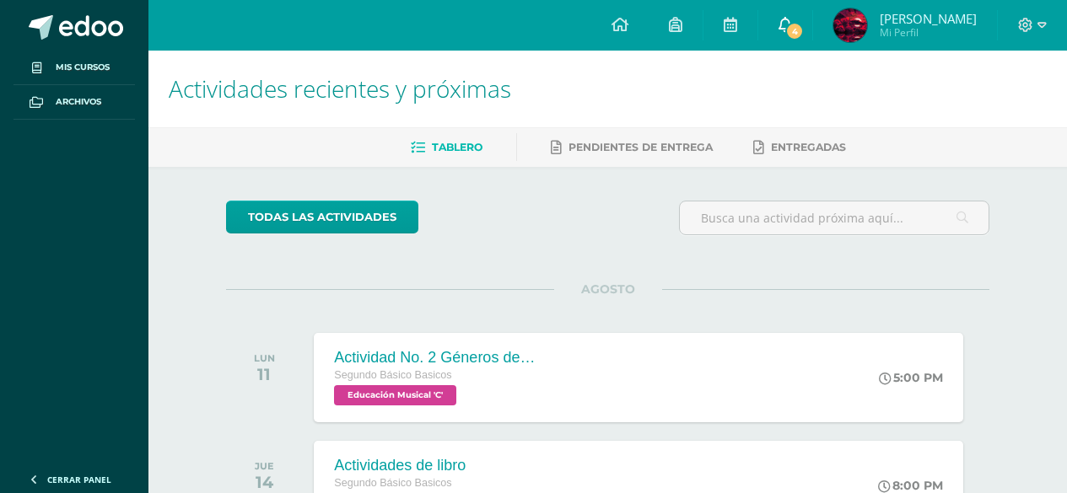 This screenshot has height=493, width=1067. What do you see at coordinates (910, 486) in the screenshot?
I see `div: 8:00 PM` at bounding box center [910, 486].